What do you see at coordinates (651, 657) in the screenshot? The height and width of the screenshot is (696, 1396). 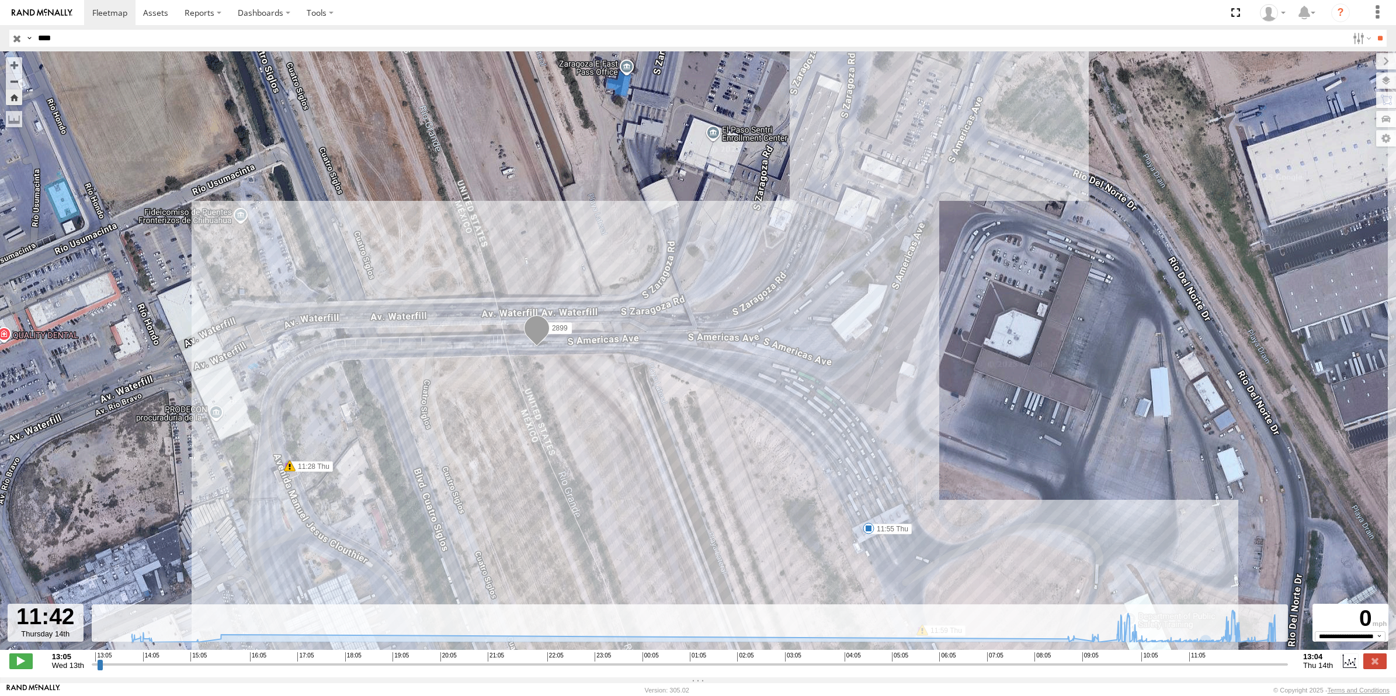 I see `span: 00:05` at bounding box center [651, 657].